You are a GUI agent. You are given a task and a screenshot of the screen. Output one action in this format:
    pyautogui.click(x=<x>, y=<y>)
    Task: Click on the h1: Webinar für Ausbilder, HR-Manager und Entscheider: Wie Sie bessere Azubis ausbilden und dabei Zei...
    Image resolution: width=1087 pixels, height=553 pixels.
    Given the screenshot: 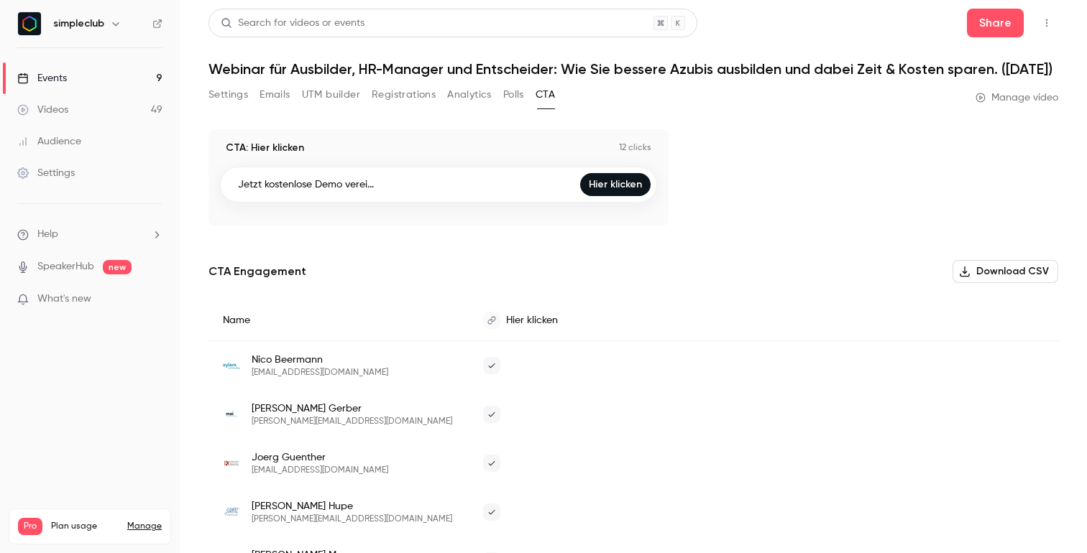 What is the action you would take?
    pyautogui.click(x=633, y=69)
    